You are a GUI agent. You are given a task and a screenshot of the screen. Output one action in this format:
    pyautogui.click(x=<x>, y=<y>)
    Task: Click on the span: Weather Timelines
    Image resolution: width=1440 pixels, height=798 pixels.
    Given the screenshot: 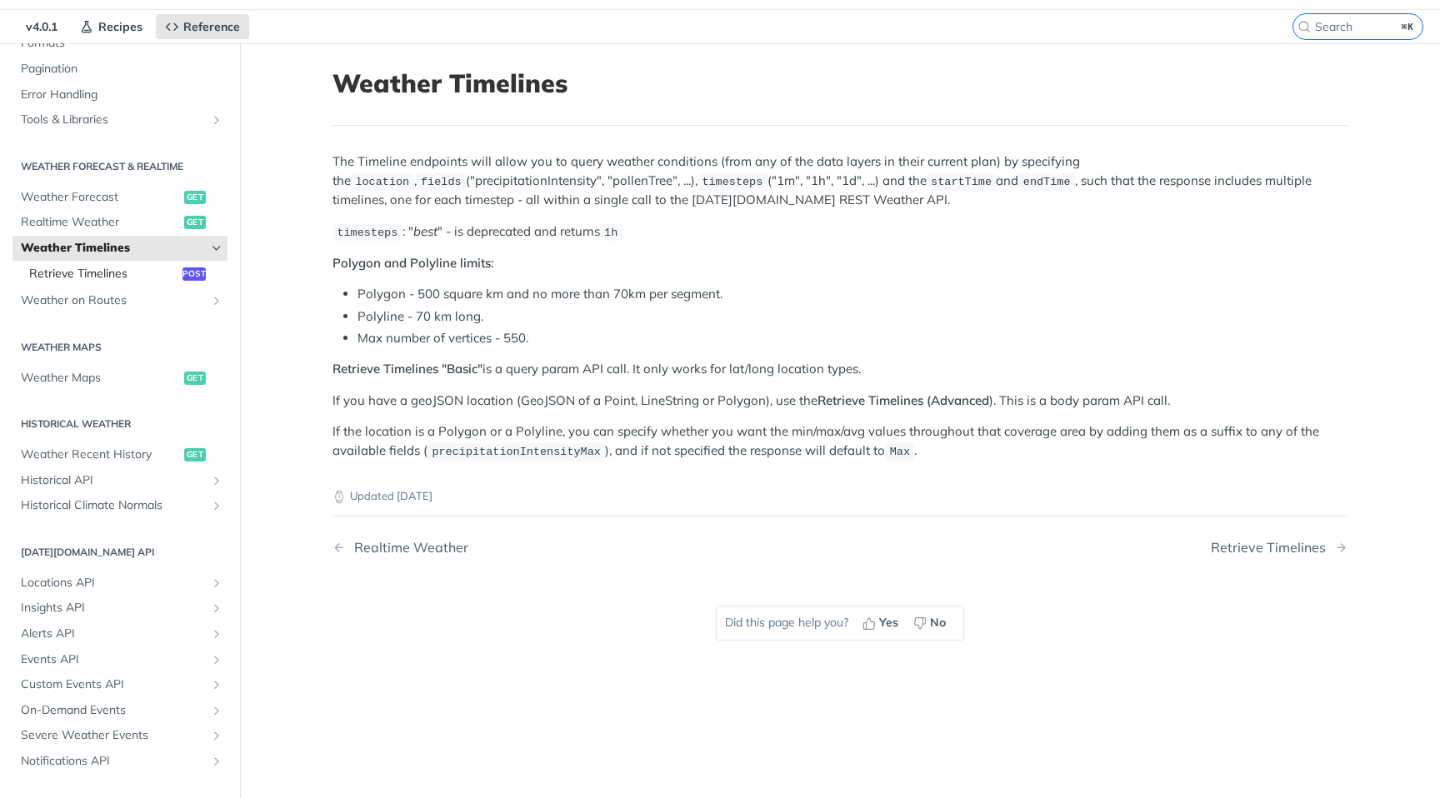 What is the action you would take?
    pyautogui.click(x=113, y=248)
    